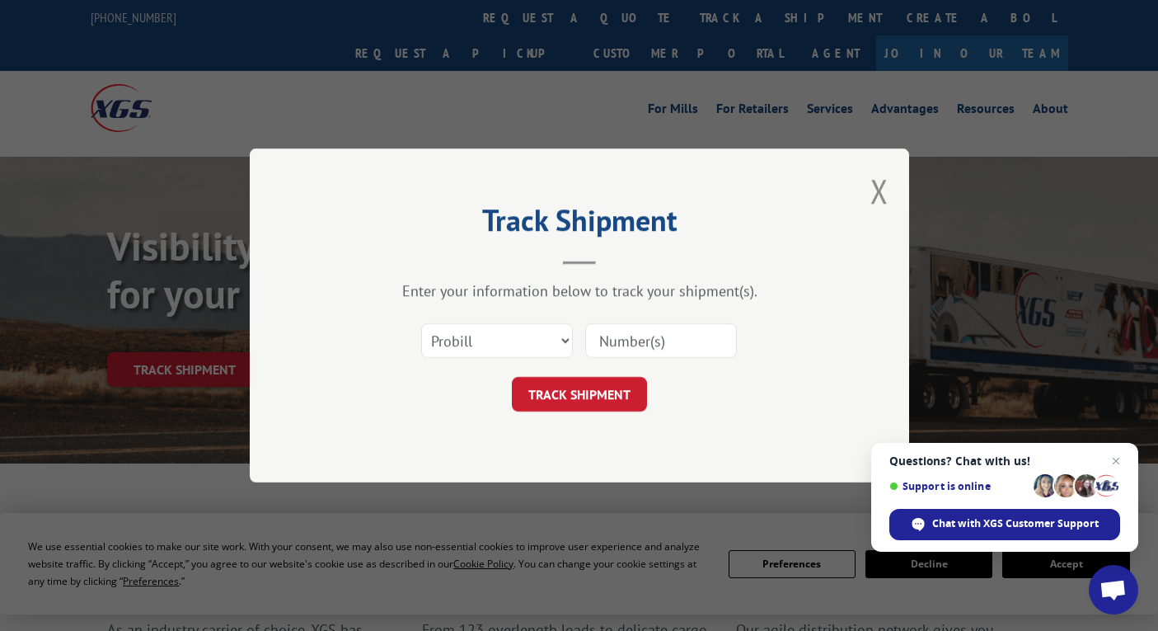  What do you see at coordinates (1005, 461) in the screenshot?
I see `span: Questions? Chat with us!` at bounding box center [1005, 461].